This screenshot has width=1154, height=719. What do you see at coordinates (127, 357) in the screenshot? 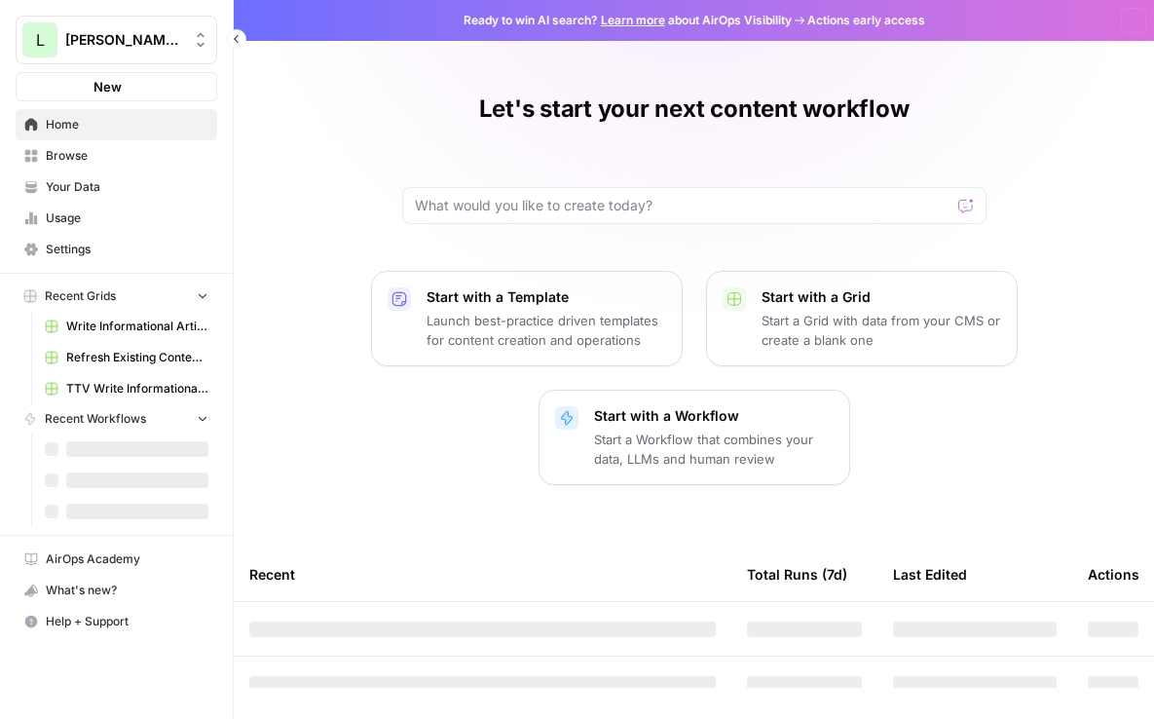
I see `a: Refresh Existing Content (4)` at bounding box center [127, 357].